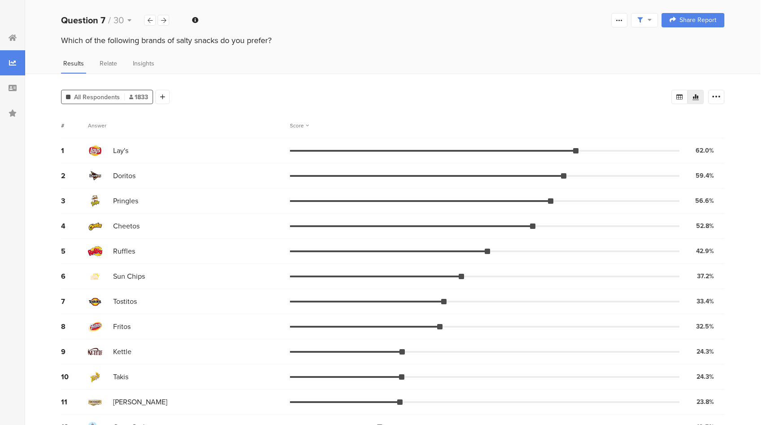  I want to click on img: d3718dnoaommpf.cloudfront.net%2Fitem%2F23554f0b511cbcd438c7.png, so click(95, 302).